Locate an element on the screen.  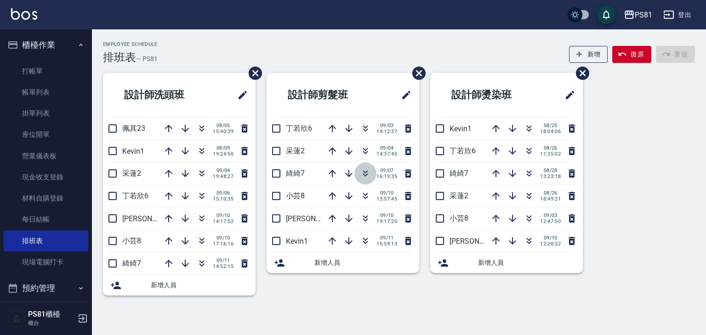
p: 櫃台 is located at coordinates (51, 323).